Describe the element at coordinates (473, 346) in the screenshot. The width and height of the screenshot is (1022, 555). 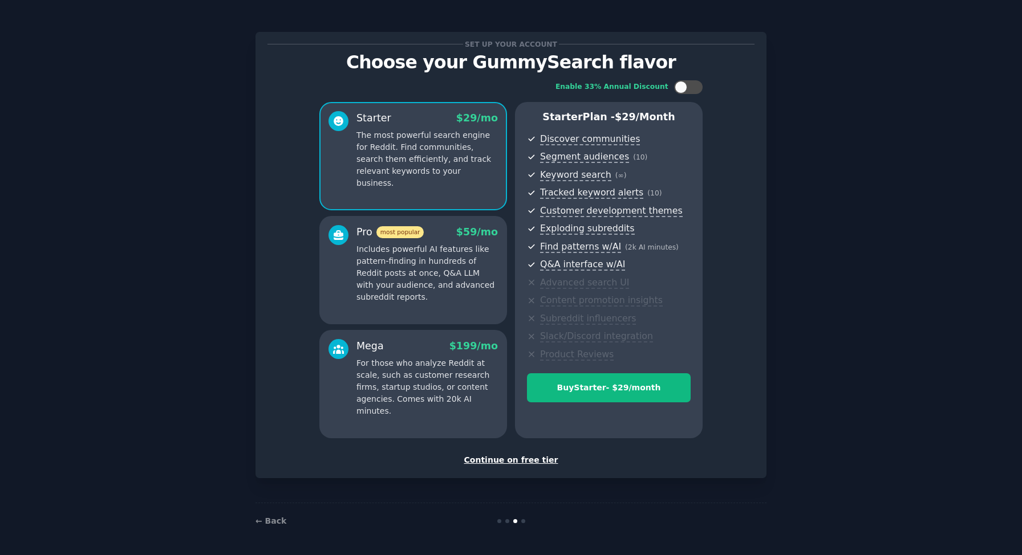
I see `span: $ 199 /mo` at that location.